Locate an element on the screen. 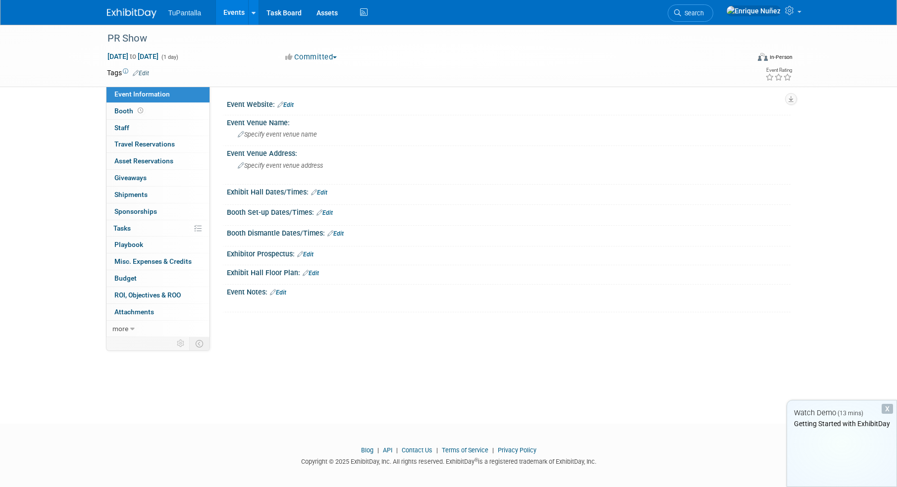  a: Tasks is located at coordinates (158, 228).